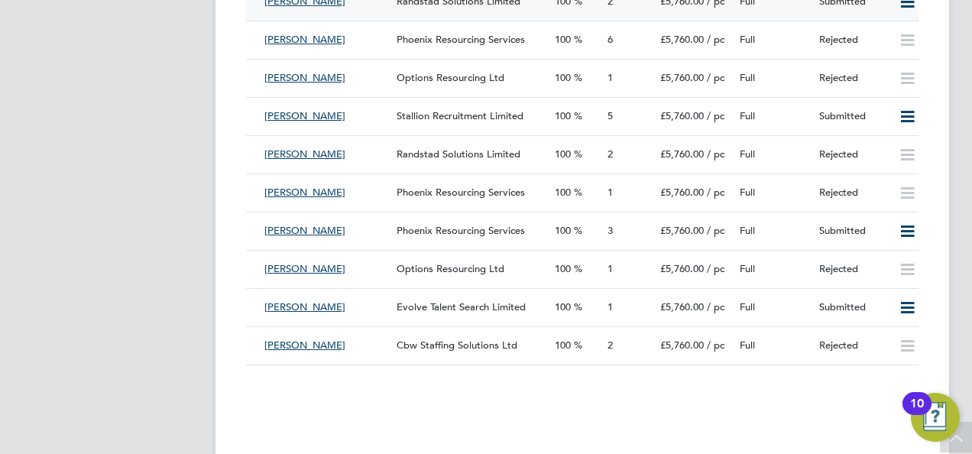  I want to click on button: Open Resource Center, 10 new notifications, so click(935, 417).